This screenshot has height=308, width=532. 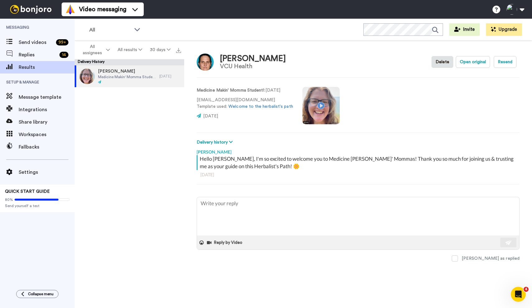 I want to click on button: Upgrade, so click(x=504, y=30).